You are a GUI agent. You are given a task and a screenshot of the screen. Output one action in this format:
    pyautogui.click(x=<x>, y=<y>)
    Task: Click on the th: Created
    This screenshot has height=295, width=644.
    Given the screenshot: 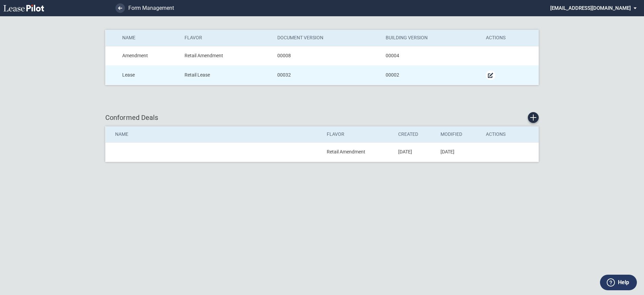 What is the action you would take?
    pyautogui.click(x=415, y=134)
    